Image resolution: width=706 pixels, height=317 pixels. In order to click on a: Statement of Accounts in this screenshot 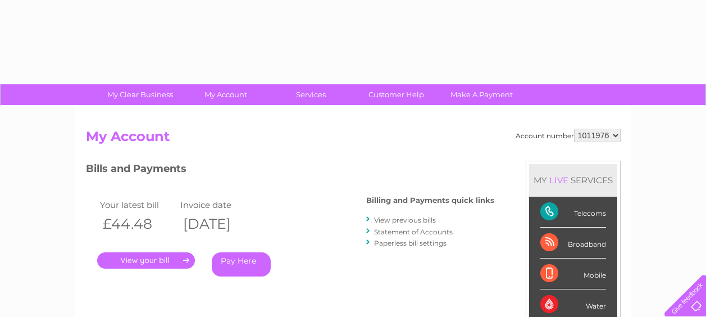, I will do `click(413, 231)`.